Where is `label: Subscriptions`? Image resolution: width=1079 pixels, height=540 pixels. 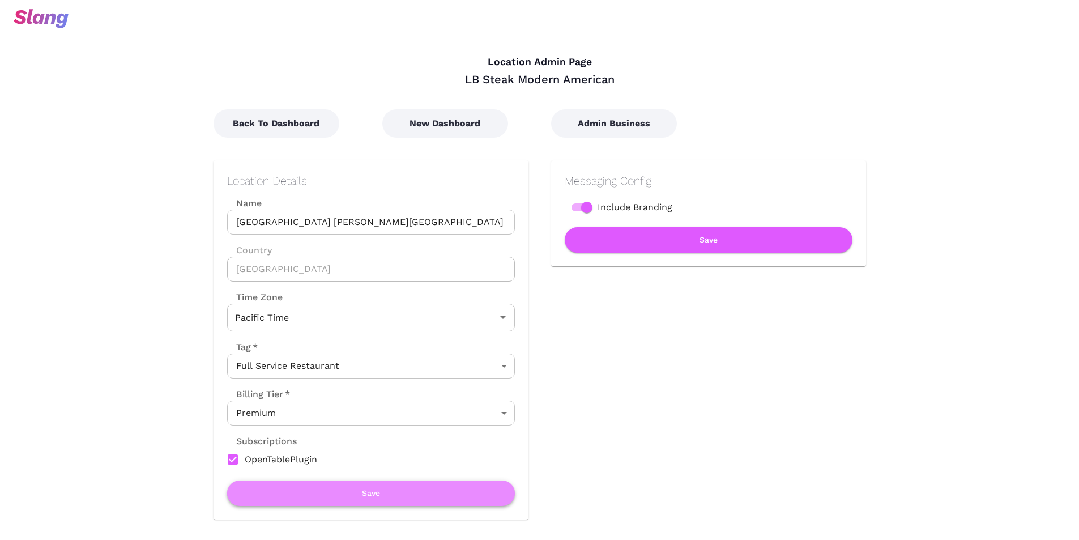
label: Subscriptions is located at coordinates (262, 440).